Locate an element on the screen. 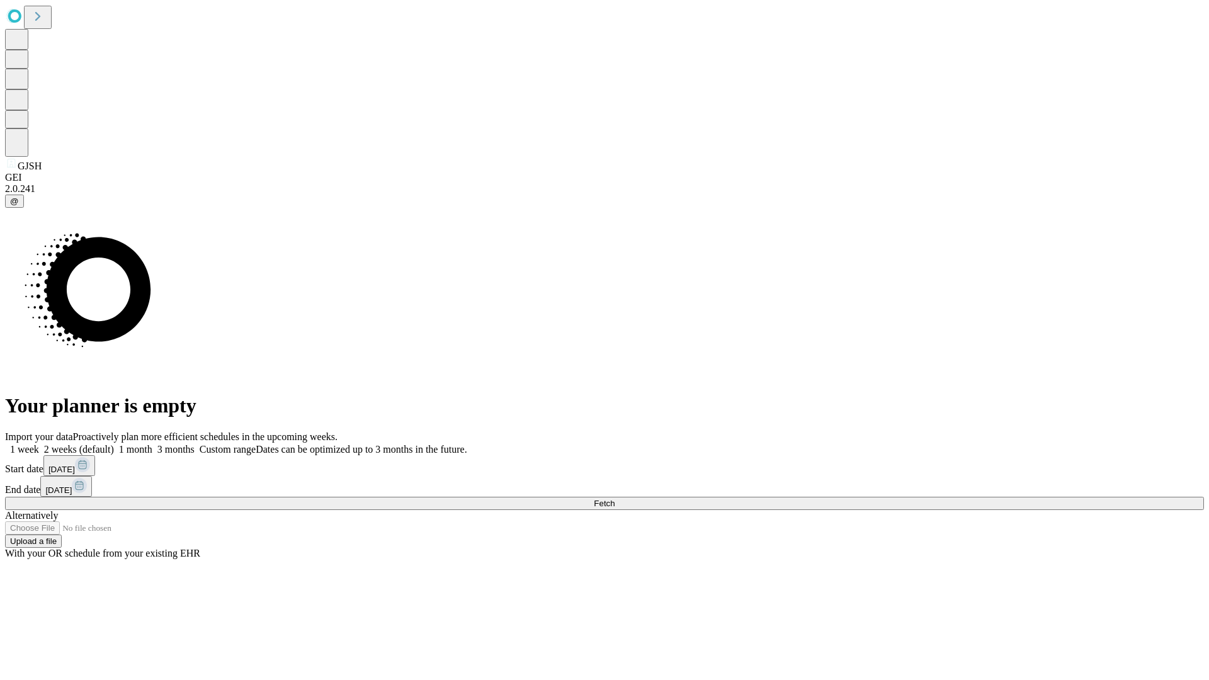 Image resolution: width=1209 pixels, height=680 pixels. h1: Your planner is empty is located at coordinates (604, 406).